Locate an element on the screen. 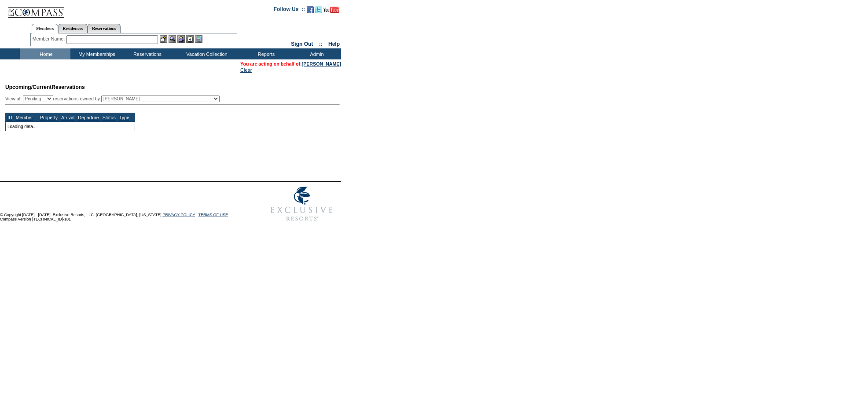 The height and width of the screenshot is (401, 845). a: Help is located at coordinates (334, 44).